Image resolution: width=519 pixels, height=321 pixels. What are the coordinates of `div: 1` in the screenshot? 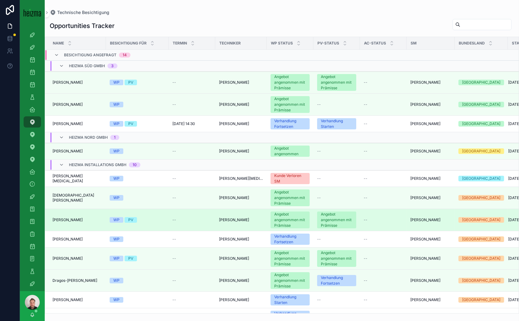 It's located at (115, 137).